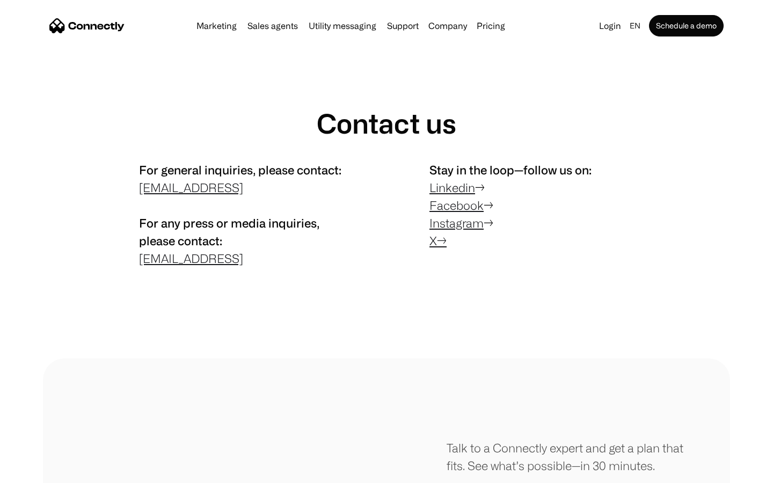 The height and width of the screenshot is (483, 773). What do you see at coordinates (38, 471) in the screenshot?
I see `aside: Language selected: English` at bounding box center [38, 471].